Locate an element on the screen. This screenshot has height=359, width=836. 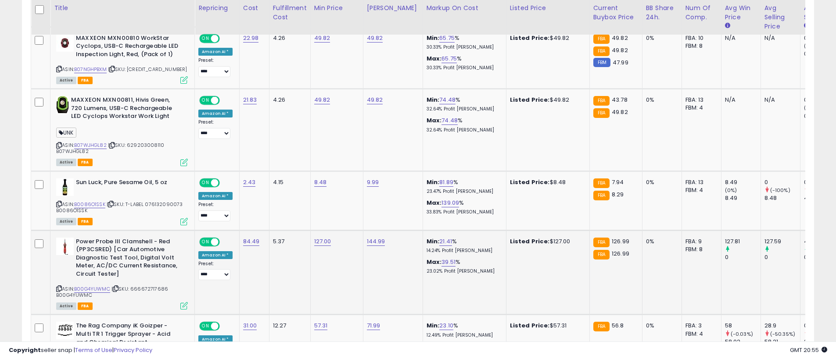
small: (-50.35%) is located at coordinates (782, 334).